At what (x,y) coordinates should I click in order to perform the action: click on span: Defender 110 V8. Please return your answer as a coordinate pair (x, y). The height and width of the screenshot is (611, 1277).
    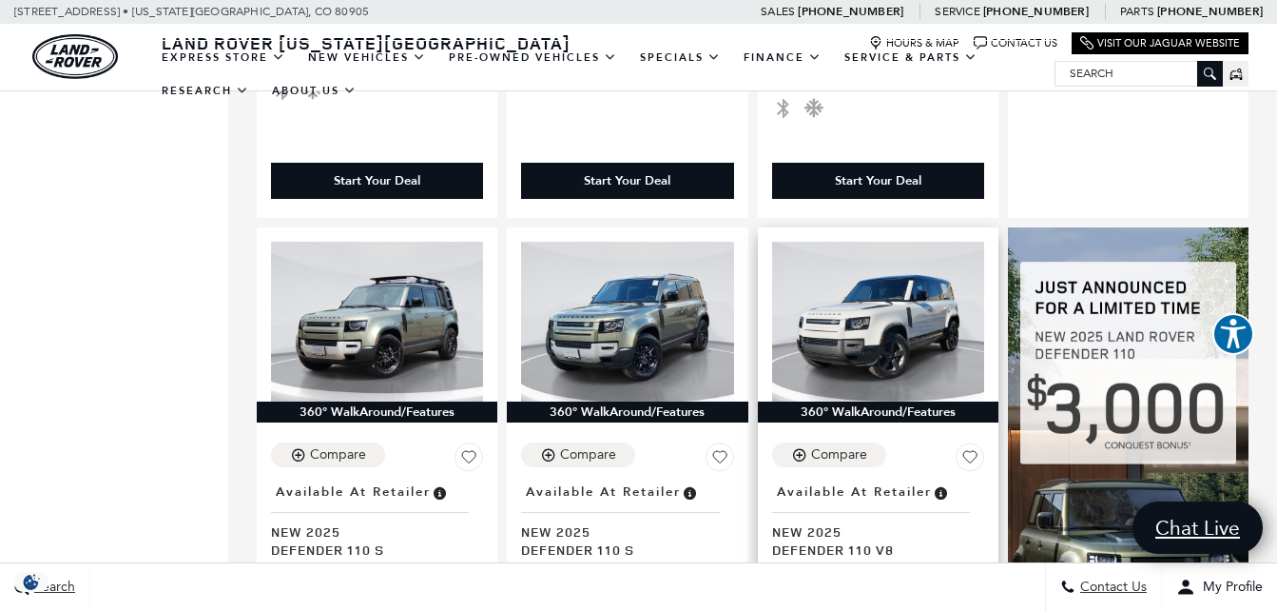
    Looking at the image, I should click on (871, 549).